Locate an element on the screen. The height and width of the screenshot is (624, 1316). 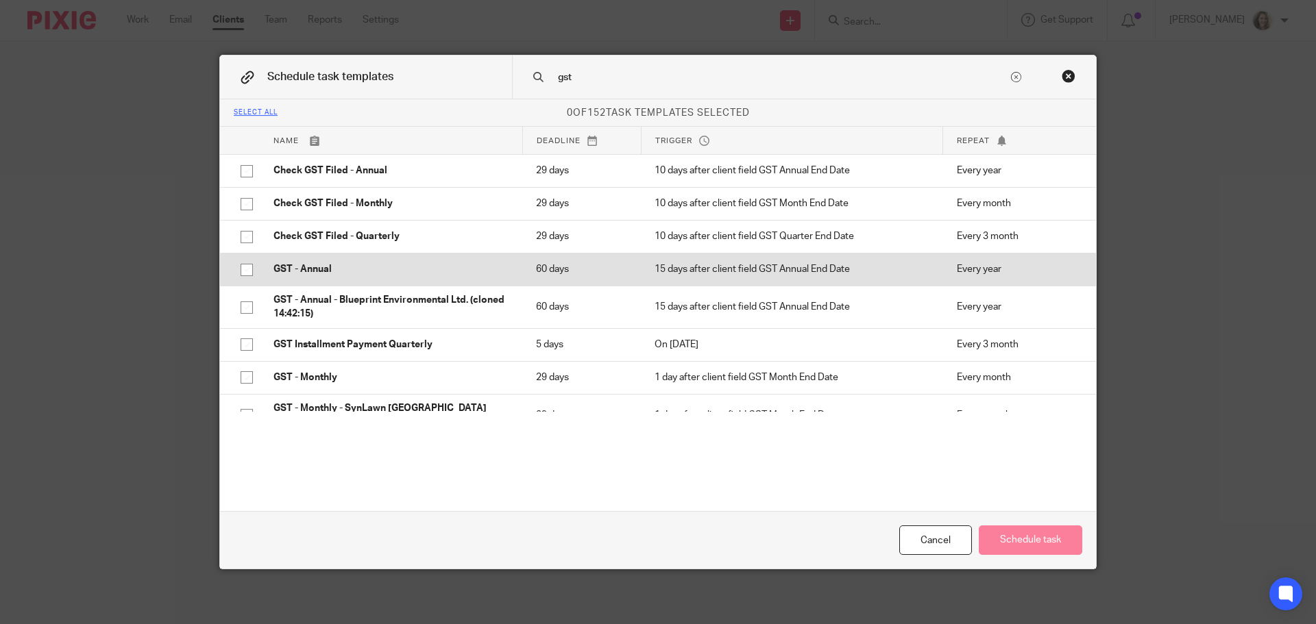
button: Schedule task is located at coordinates (1030, 540).